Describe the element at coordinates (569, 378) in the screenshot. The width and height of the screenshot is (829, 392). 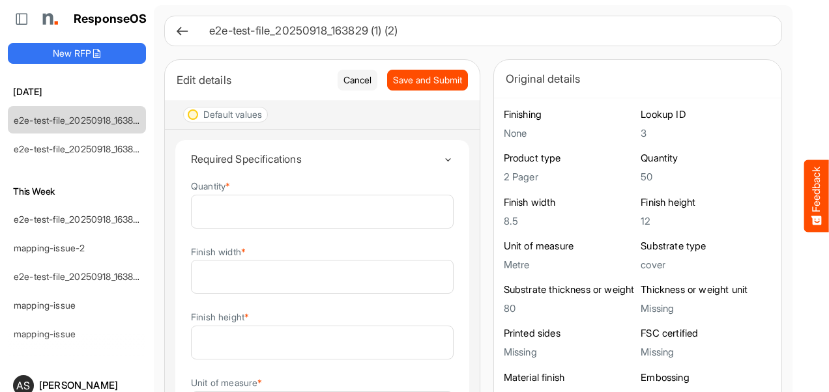
I see `h6: Material finish` at that location.